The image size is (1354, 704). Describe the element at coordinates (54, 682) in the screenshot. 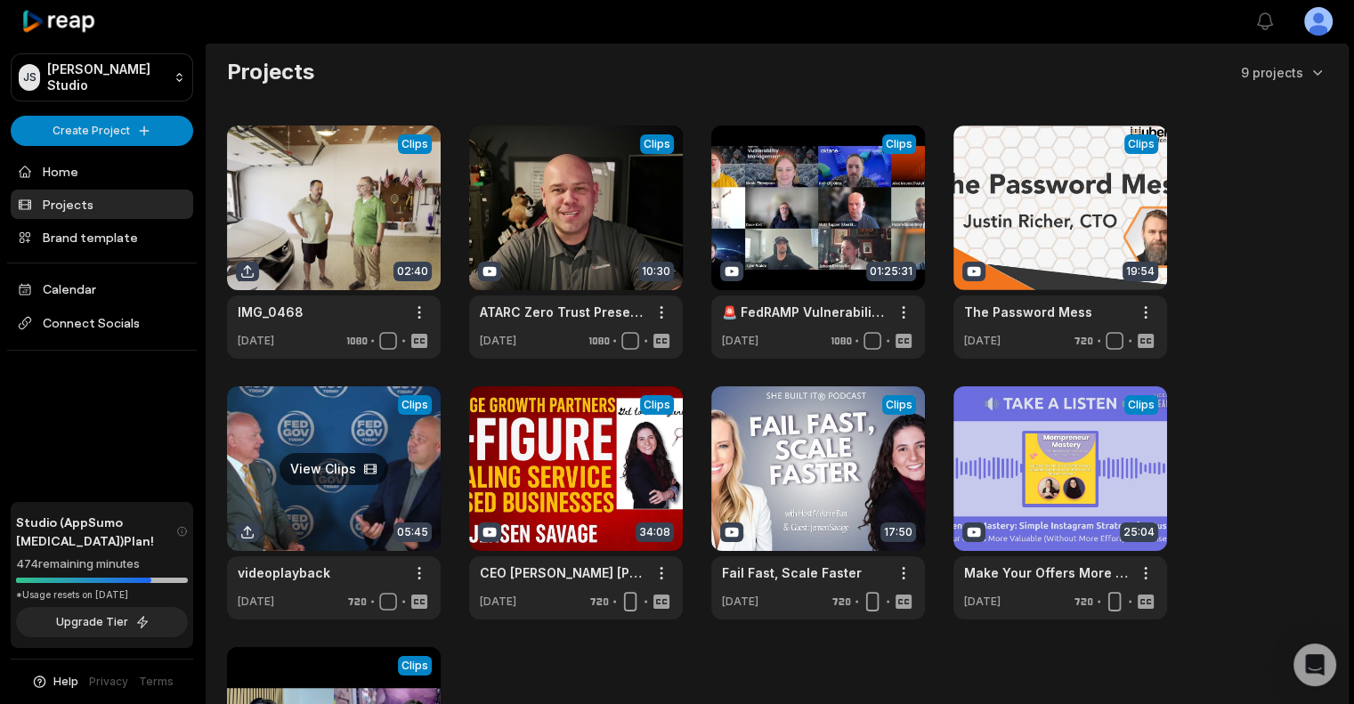

I see `button: Help` at that location.